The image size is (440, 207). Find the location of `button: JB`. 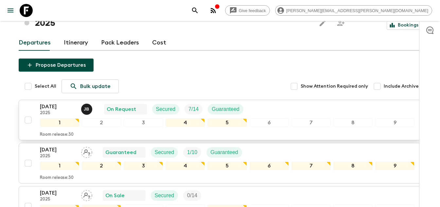

button: JB is located at coordinates (87, 109).